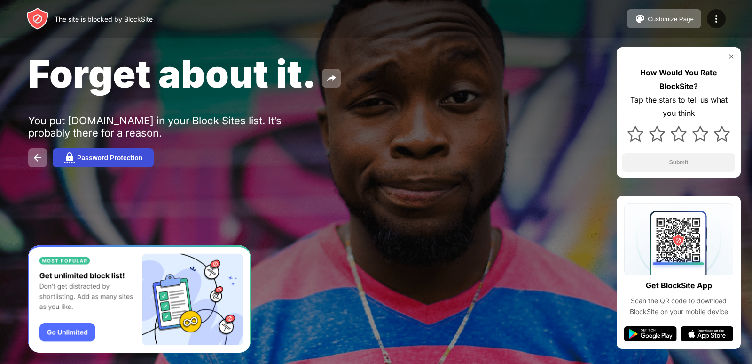 The width and height of the screenshot is (752, 364). I want to click on img: share.svg, so click(332, 78).